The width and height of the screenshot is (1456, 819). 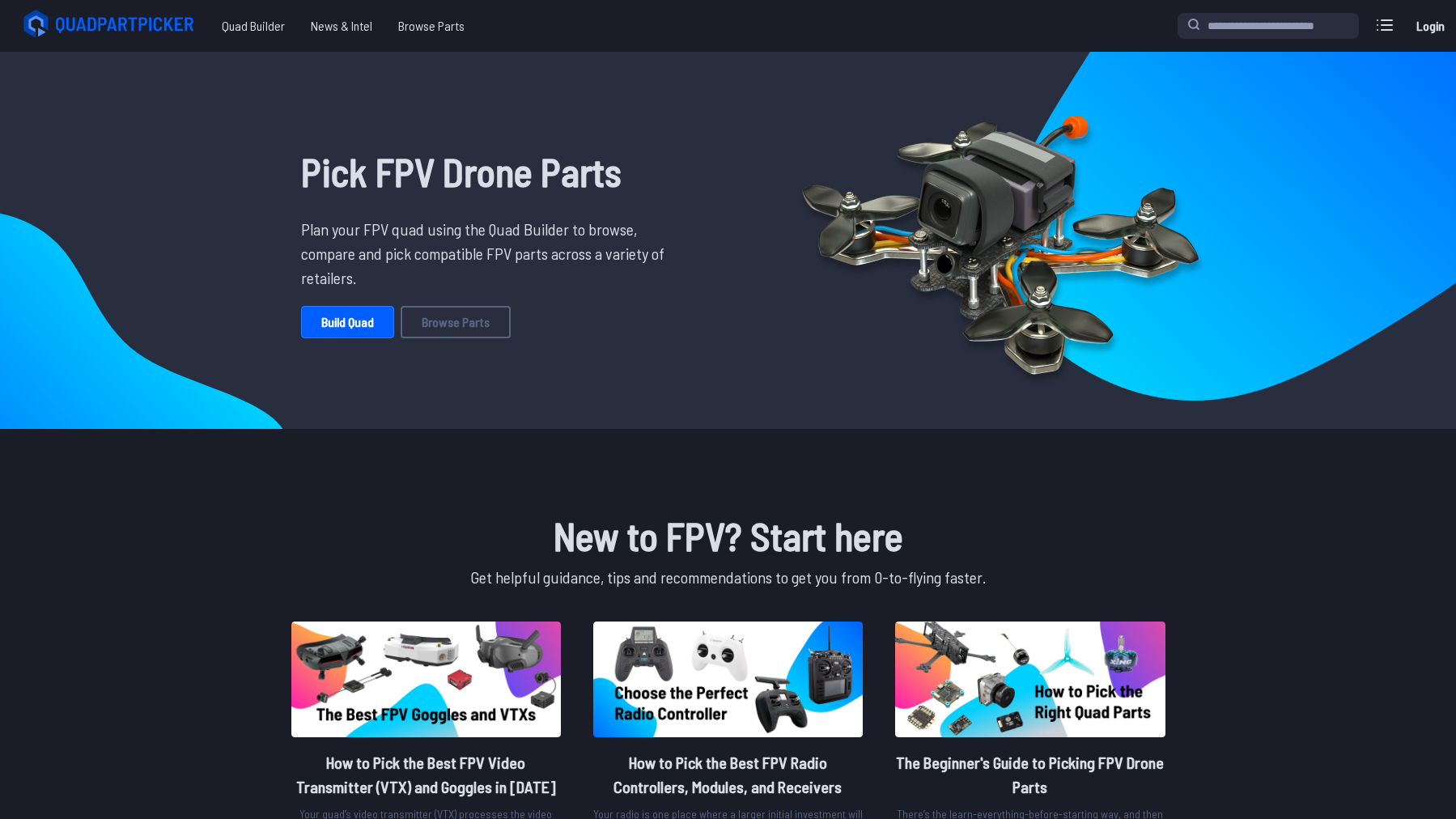 What do you see at coordinates (1001, 241) in the screenshot?
I see `img: Quadcopter` at bounding box center [1001, 241].